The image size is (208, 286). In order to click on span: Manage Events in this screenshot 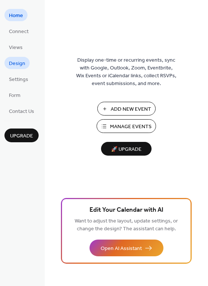, I will do `click(131, 127)`.